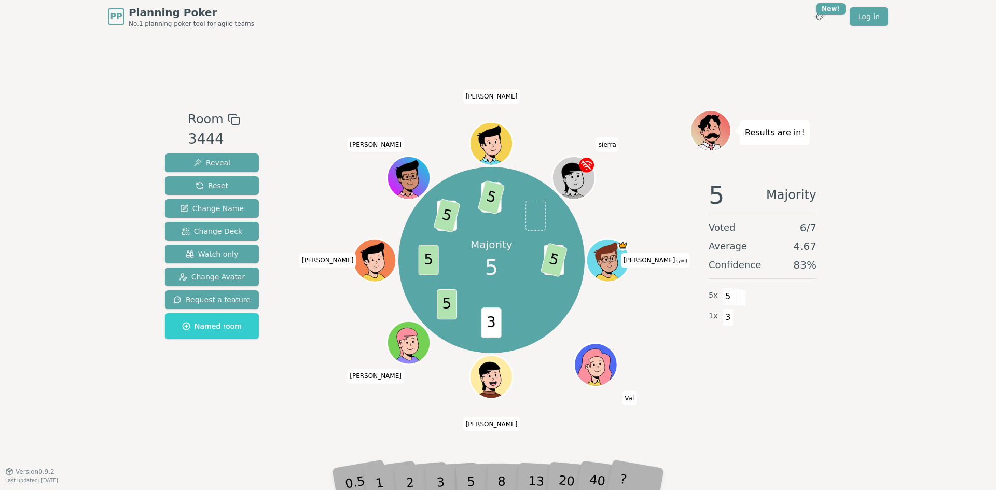 Image resolution: width=996 pixels, height=490 pixels. I want to click on span: Watch only, so click(212, 254).